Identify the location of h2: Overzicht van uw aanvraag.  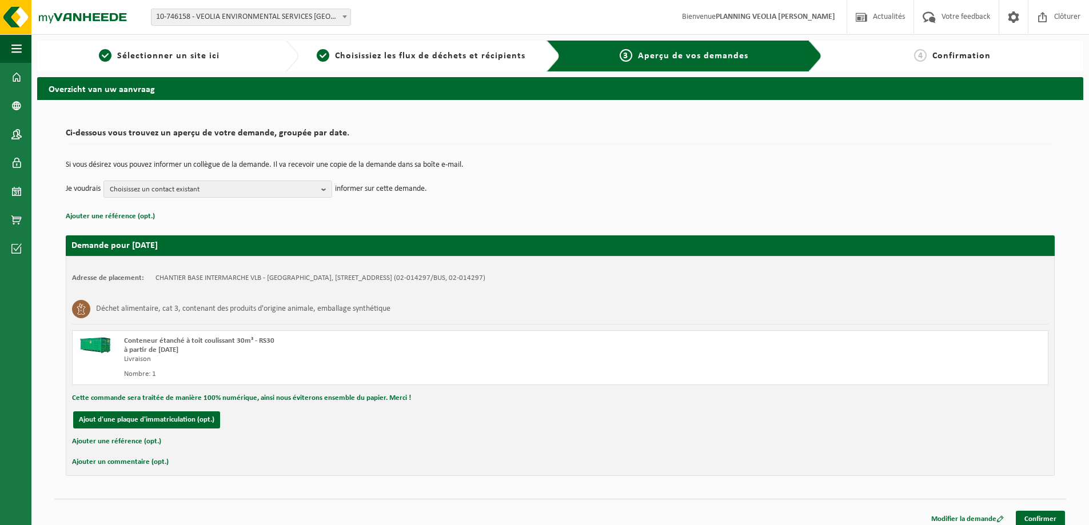
(560, 88).